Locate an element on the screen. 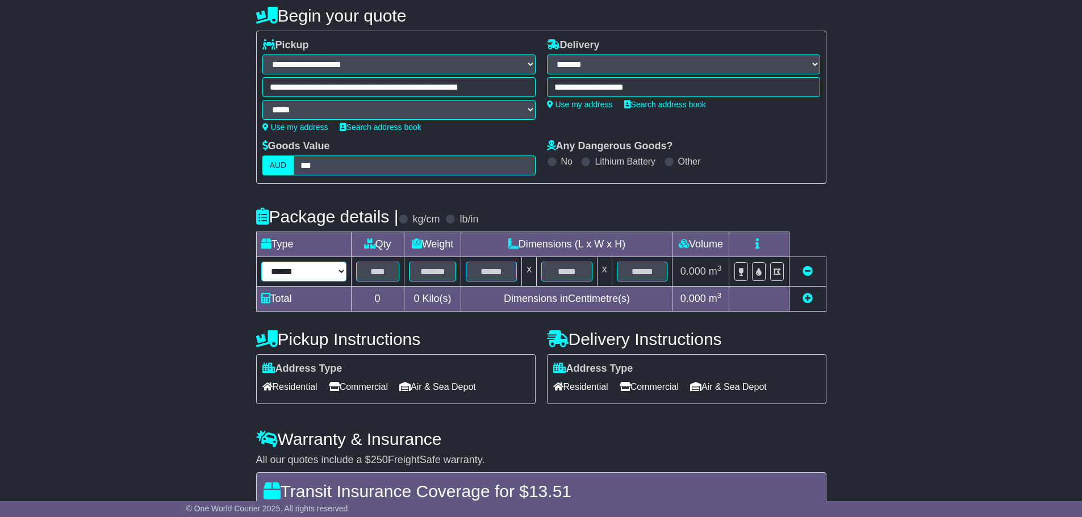 The height and width of the screenshot is (517, 1082). label: No is located at coordinates (567, 161).